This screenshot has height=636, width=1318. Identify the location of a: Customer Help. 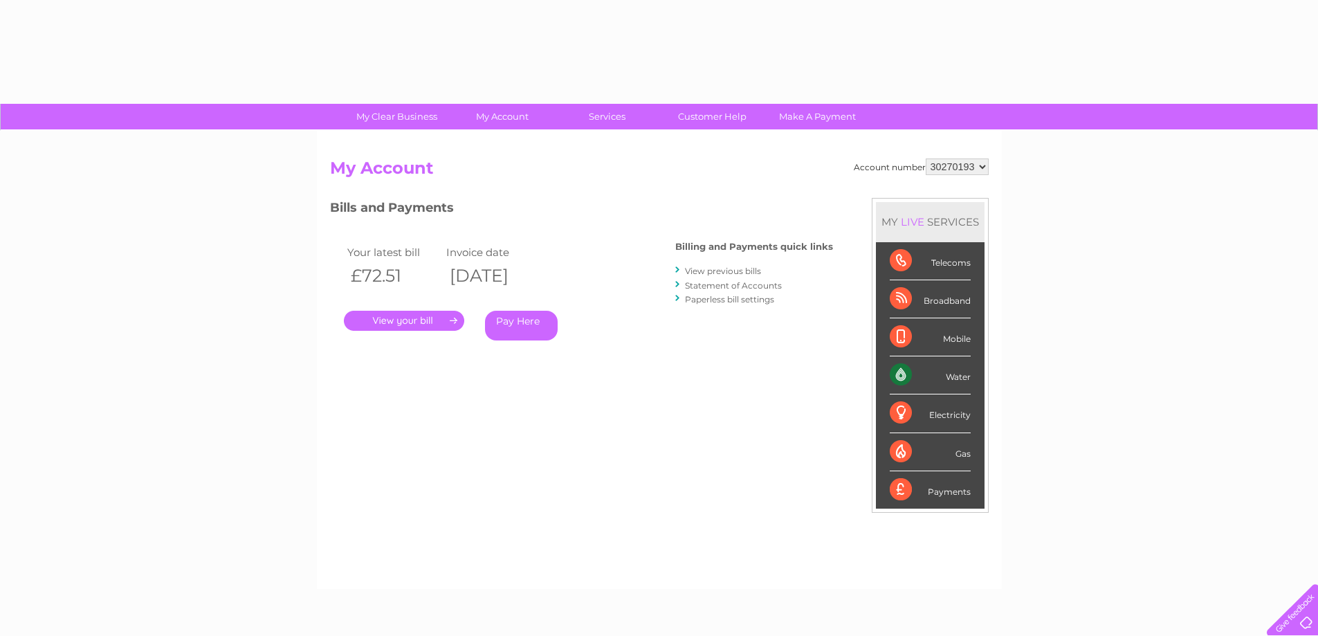
(712, 116).